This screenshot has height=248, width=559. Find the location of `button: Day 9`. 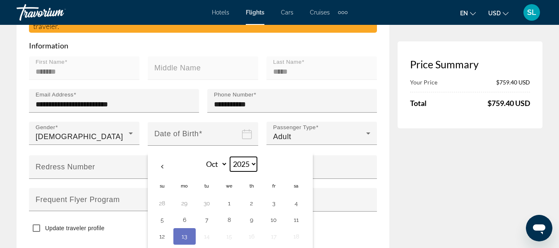

button: Day 9 is located at coordinates (252, 220).